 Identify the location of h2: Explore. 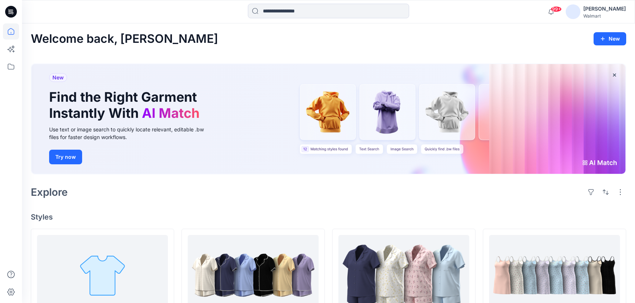
(49, 192).